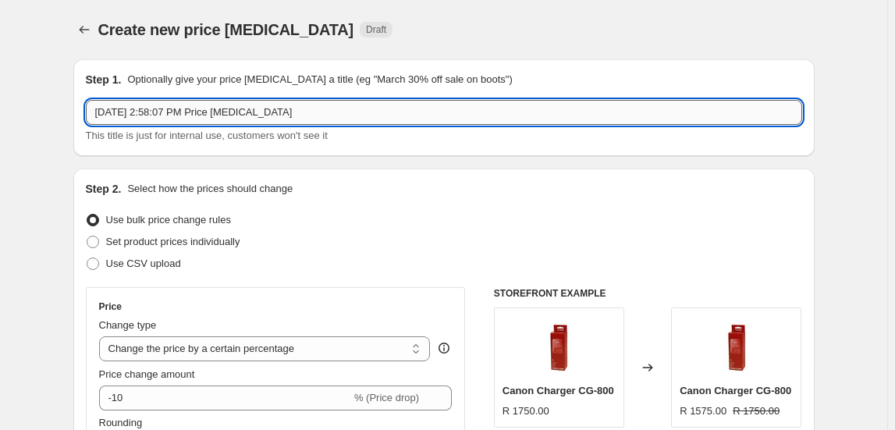  I want to click on input: 30% off holiday sale, so click(444, 112).